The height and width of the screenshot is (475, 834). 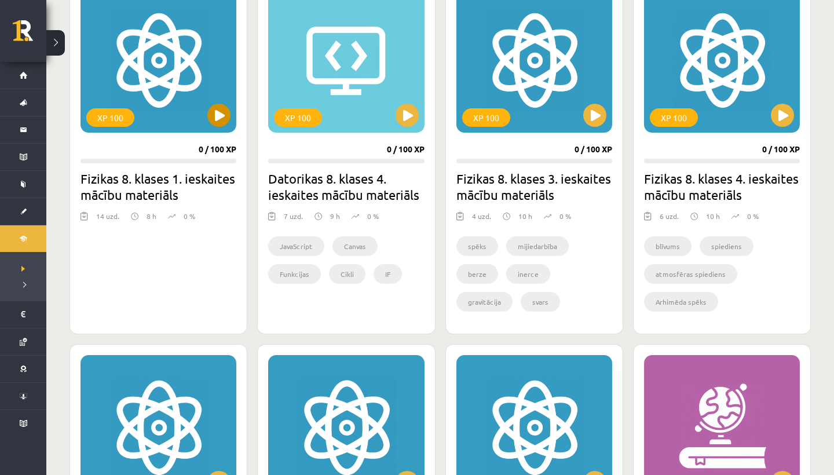 I want to click on a: Rīgas 1. Tālmācības vidusskola, so click(x=30, y=35).